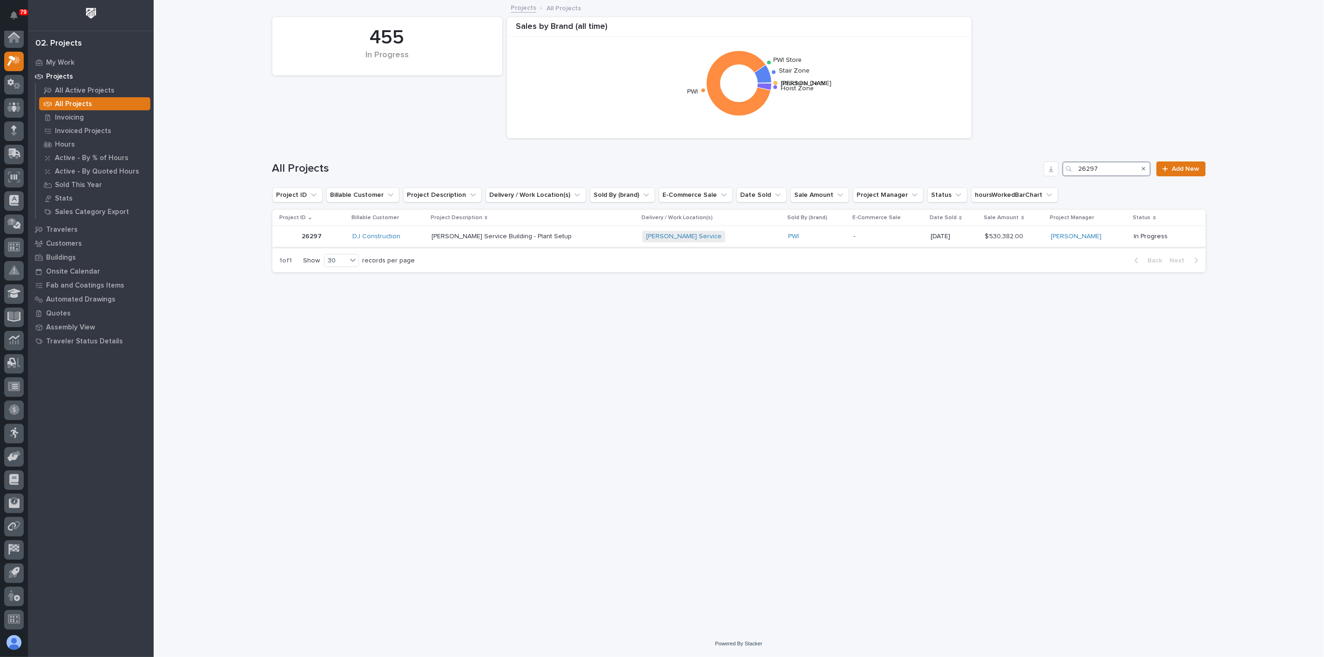  What do you see at coordinates (94, 158) in the screenshot?
I see `a: Active - By % of Hours` at bounding box center [94, 158].